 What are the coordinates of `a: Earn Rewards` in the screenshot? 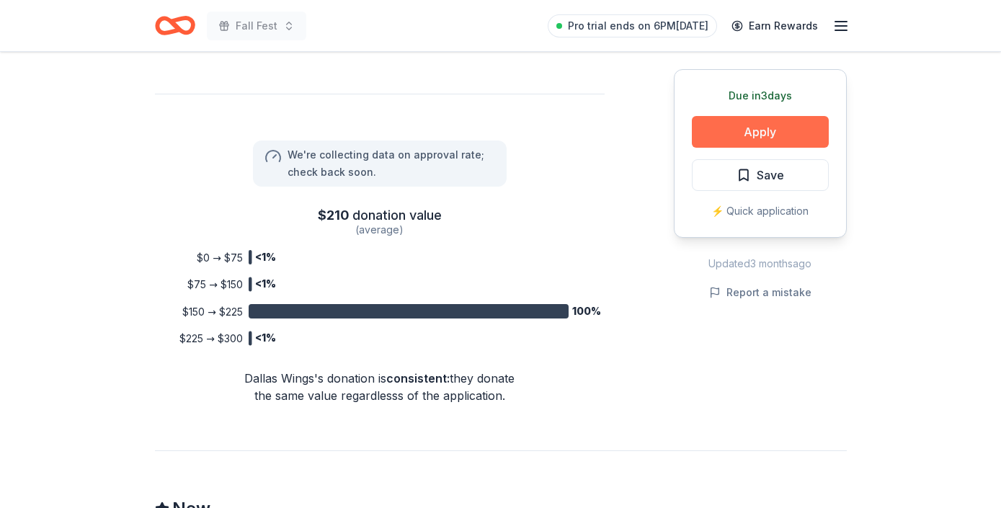 It's located at (775, 26).